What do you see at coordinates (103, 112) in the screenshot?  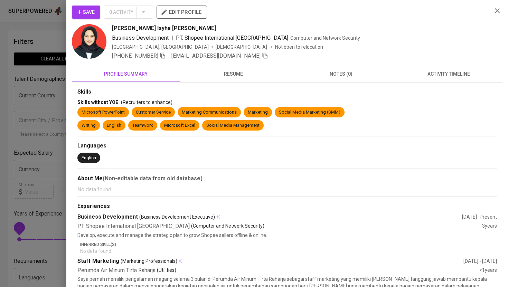 I see `div: Microsoft PowerPoint` at bounding box center [103, 112].